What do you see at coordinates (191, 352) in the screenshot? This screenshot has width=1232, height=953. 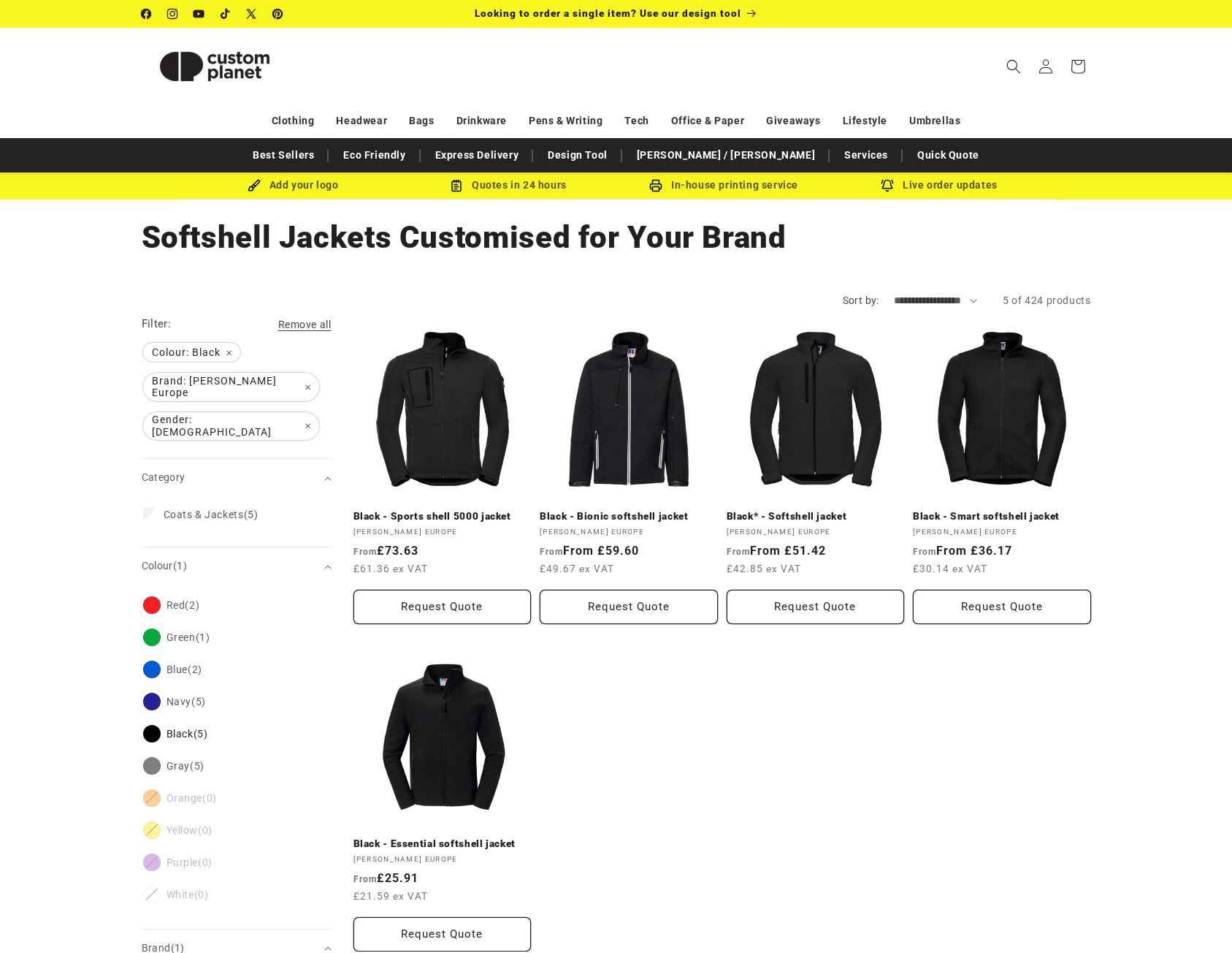 I see `a: Colour: Black` at bounding box center [191, 352].